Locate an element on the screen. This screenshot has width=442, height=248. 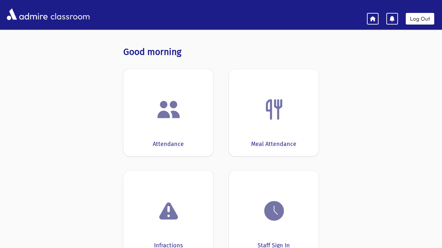
img: Fork.png is located at coordinates (274, 110).